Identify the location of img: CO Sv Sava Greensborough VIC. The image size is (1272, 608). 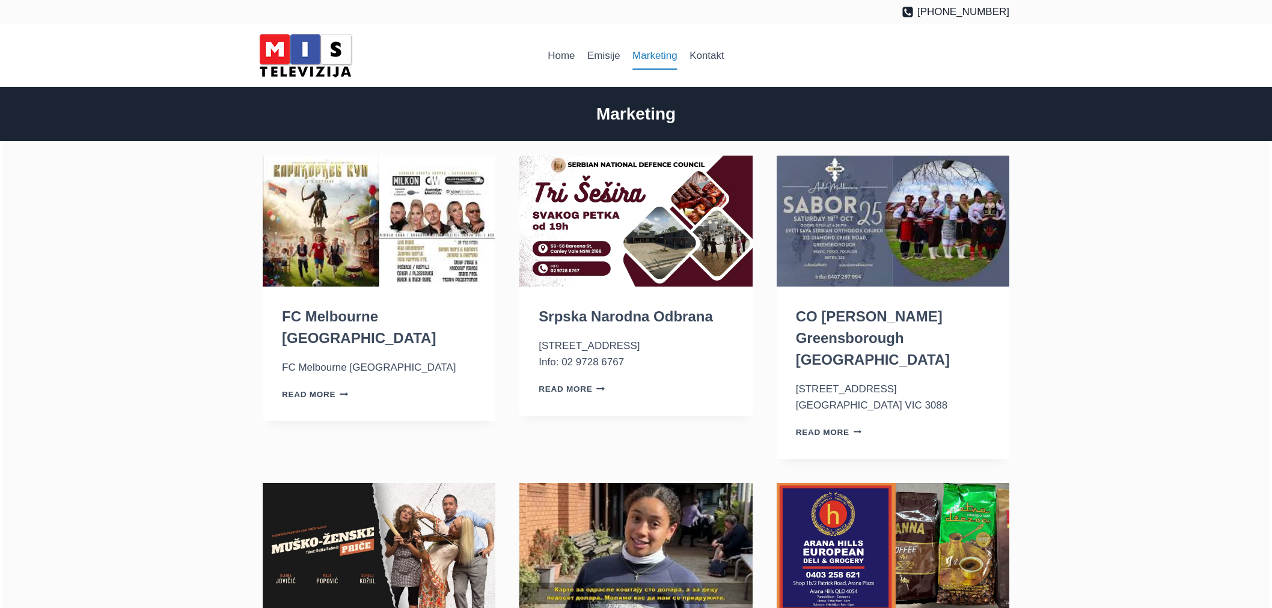
(892, 221).